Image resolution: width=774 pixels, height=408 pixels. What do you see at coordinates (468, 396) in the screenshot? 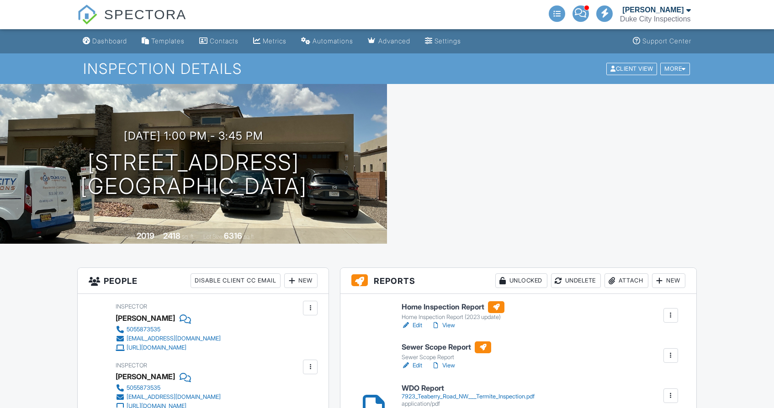
I see `a: WDO Report 7923_Teaberry_Road_NW___Termite_Inspection.pdf application/pdf` at bounding box center [468, 396].